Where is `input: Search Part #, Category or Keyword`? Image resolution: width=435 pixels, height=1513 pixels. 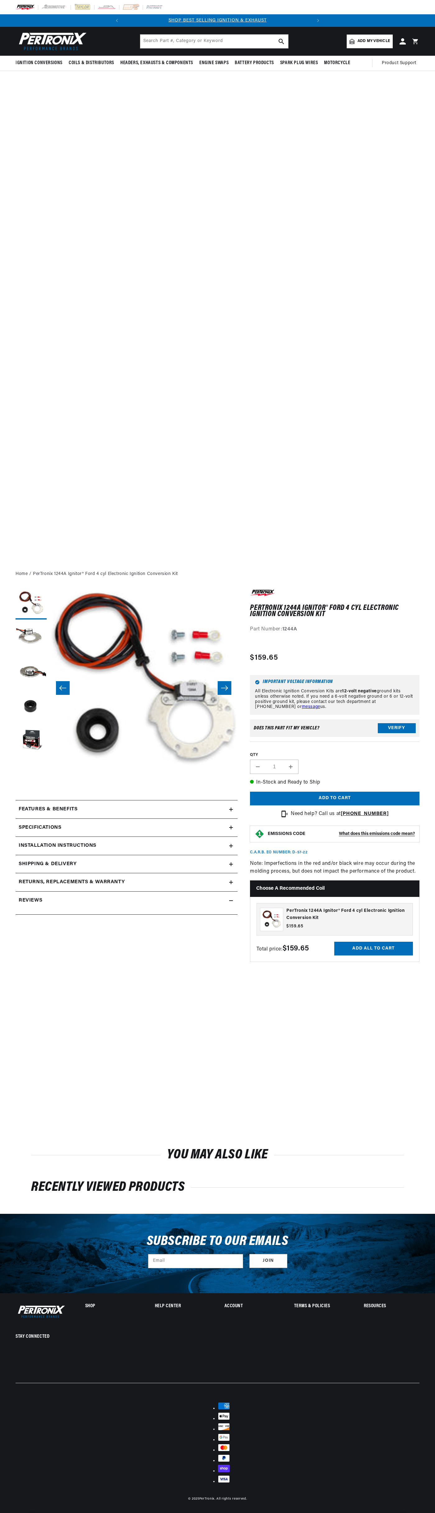
input: Search Part #, Category or Keyword is located at coordinates (214, 41).